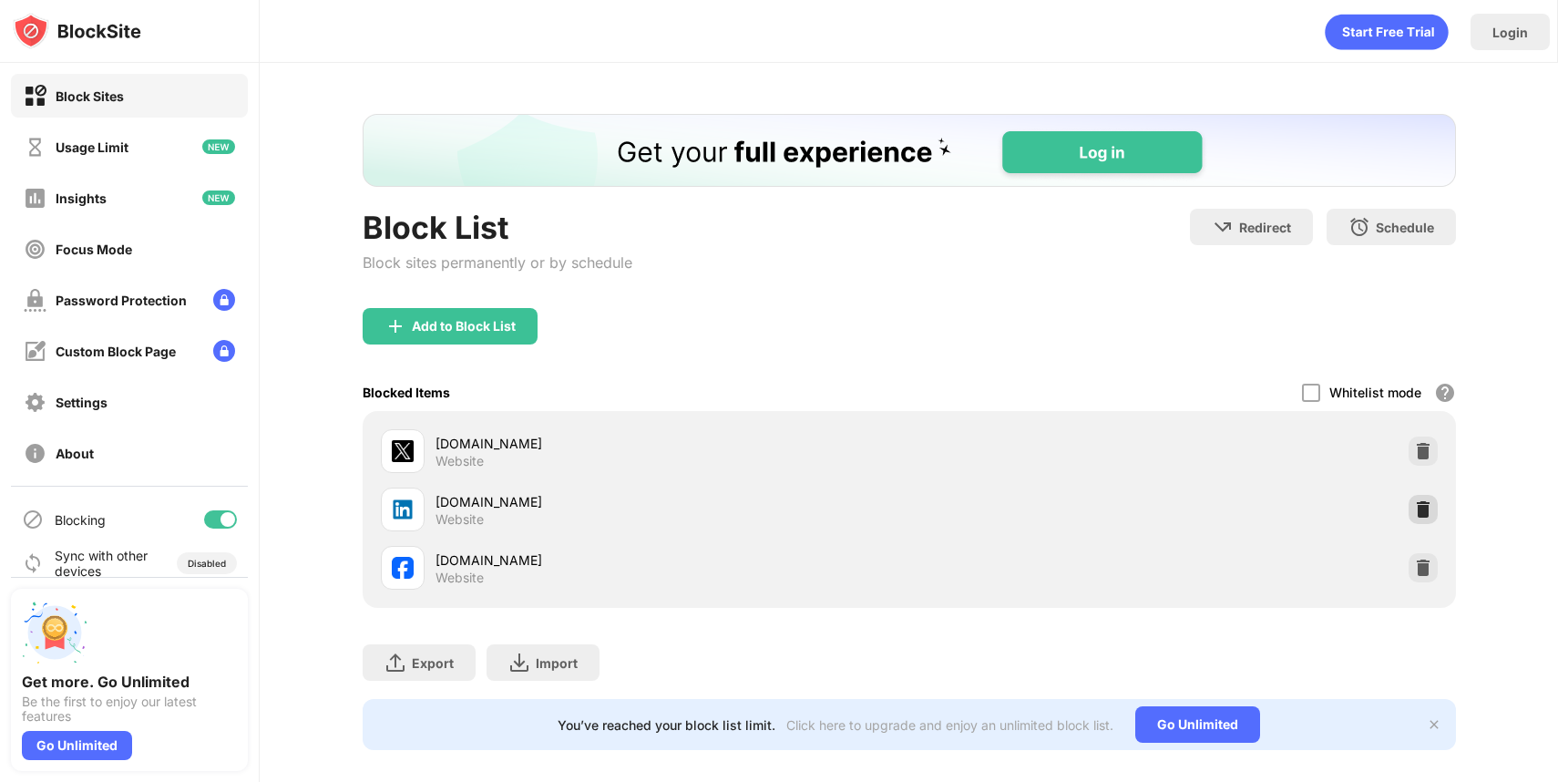  Describe the element at coordinates (35, 453) in the screenshot. I see `img: about-off.svg` at that location.